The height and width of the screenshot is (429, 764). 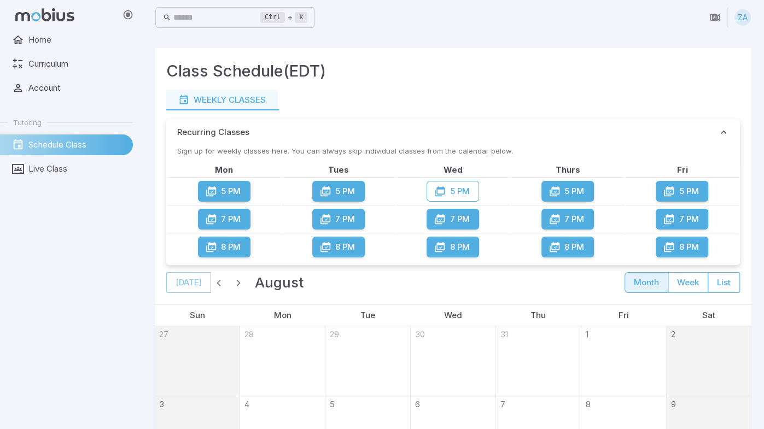 I want to click on a: August 9, 2025, so click(x=671, y=404).